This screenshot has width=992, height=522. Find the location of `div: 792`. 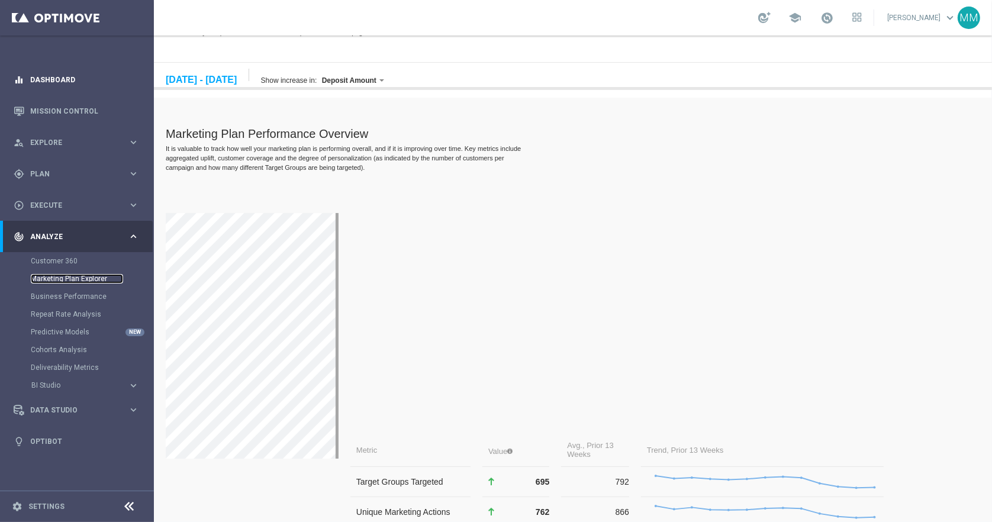

div: 792 is located at coordinates (444, 446).